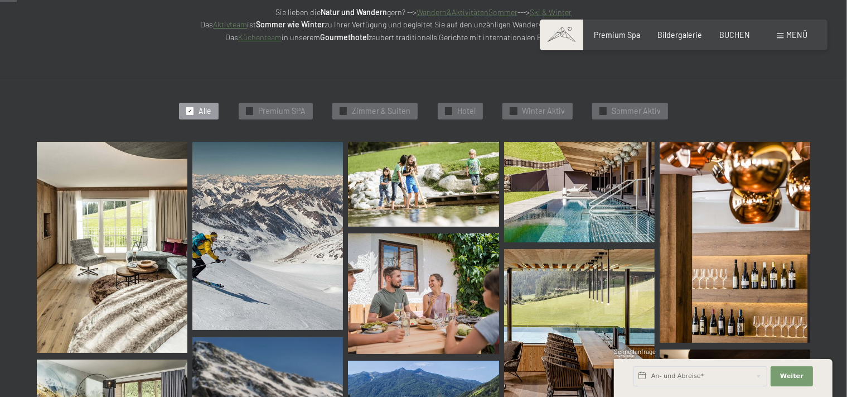 This screenshot has width=847, height=397. Describe the element at coordinates (381, 111) in the screenshot. I see `span: Zimmer & Suiten` at that location.